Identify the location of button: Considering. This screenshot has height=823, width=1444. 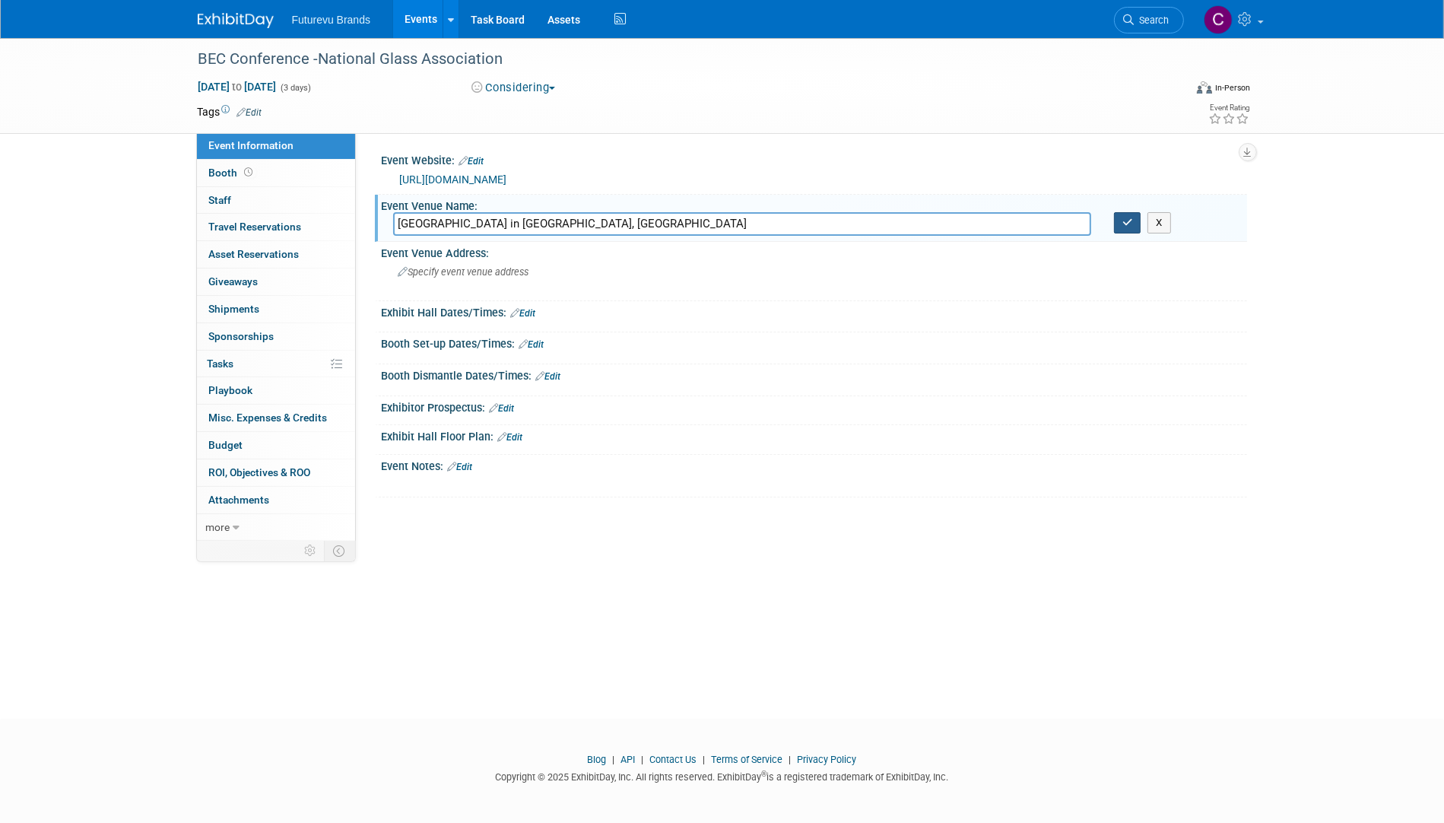
(513, 87).